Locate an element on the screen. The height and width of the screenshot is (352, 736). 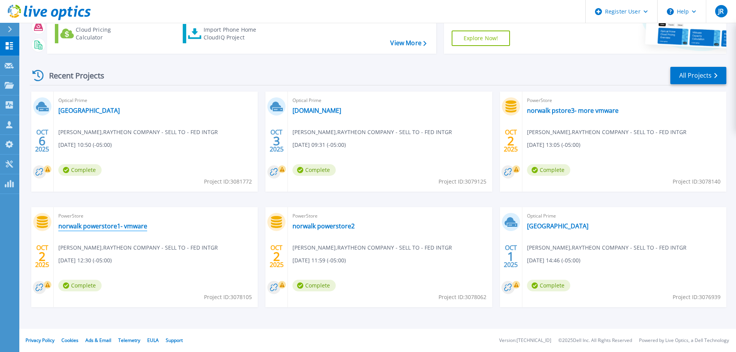
a: norwalk pstore3- more vmware is located at coordinates (572, 110).